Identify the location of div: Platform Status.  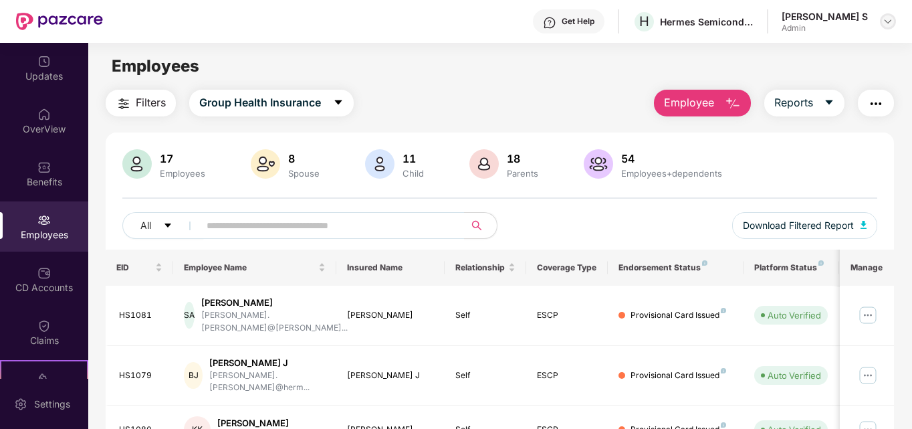
(791, 267).